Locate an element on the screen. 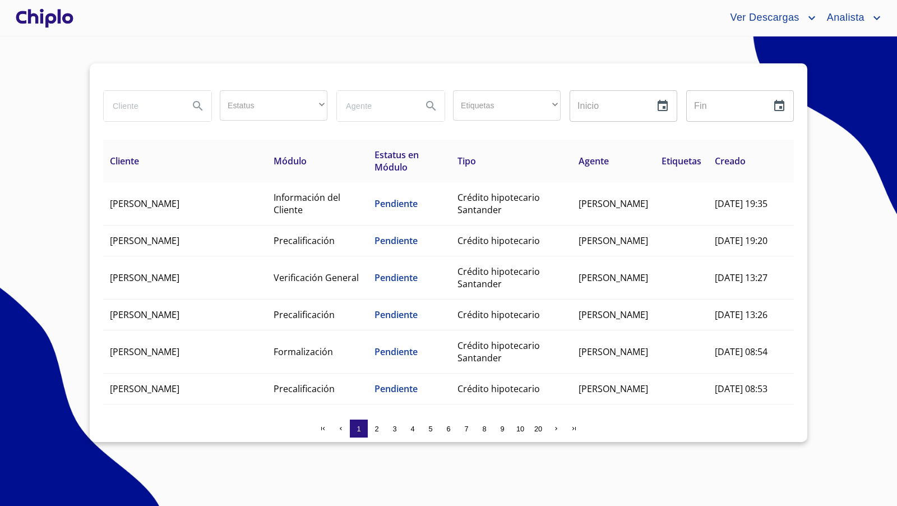 This screenshot has width=897, height=506. span: 6 is located at coordinates (448, 428).